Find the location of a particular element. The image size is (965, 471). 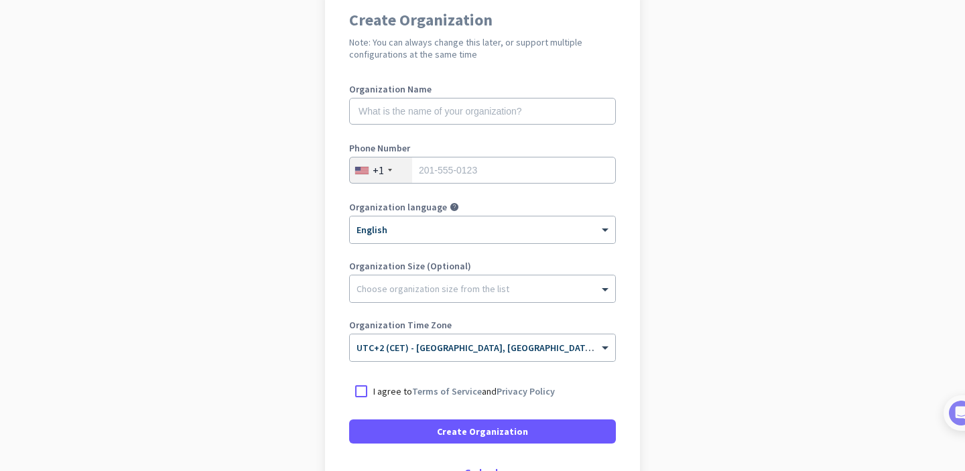

button: Create Organization is located at coordinates (483, 432).